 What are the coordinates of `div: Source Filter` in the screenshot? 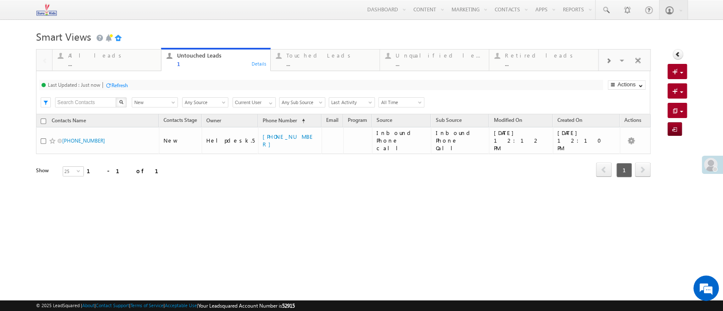 It's located at (205, 102).